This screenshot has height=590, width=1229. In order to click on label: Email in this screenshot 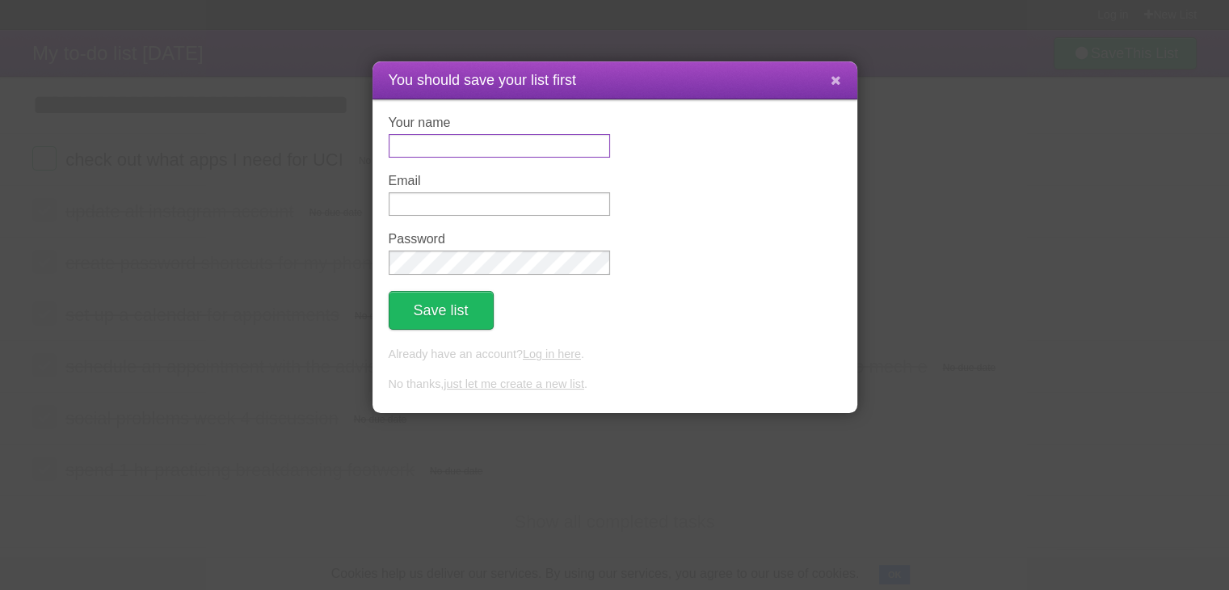, I will do `click(499, 181)`.